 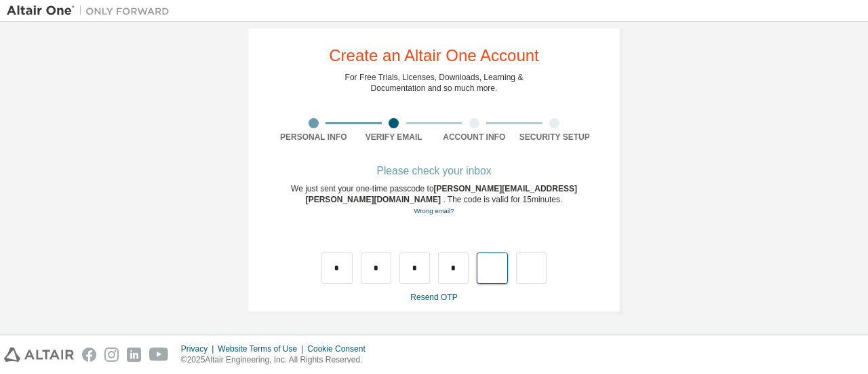 I want to click on div: Account Info, so click(x=474, y=137).